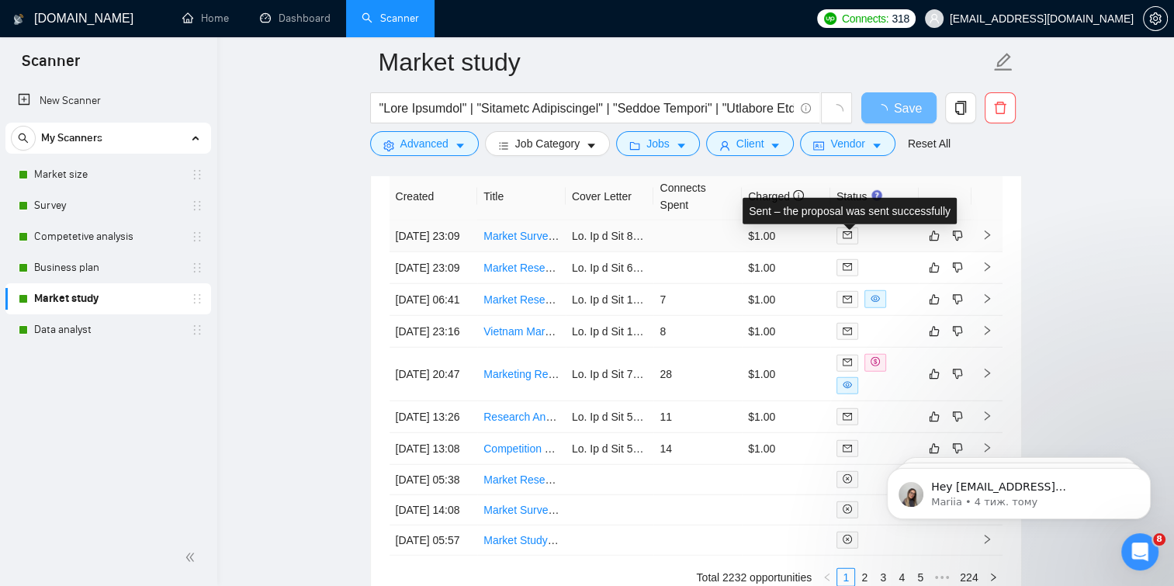 The width and height of the screenshot is (1174, 586). Describe the element at coordinates (864, 577) in the screenshot. I see `a: 2` at that location.